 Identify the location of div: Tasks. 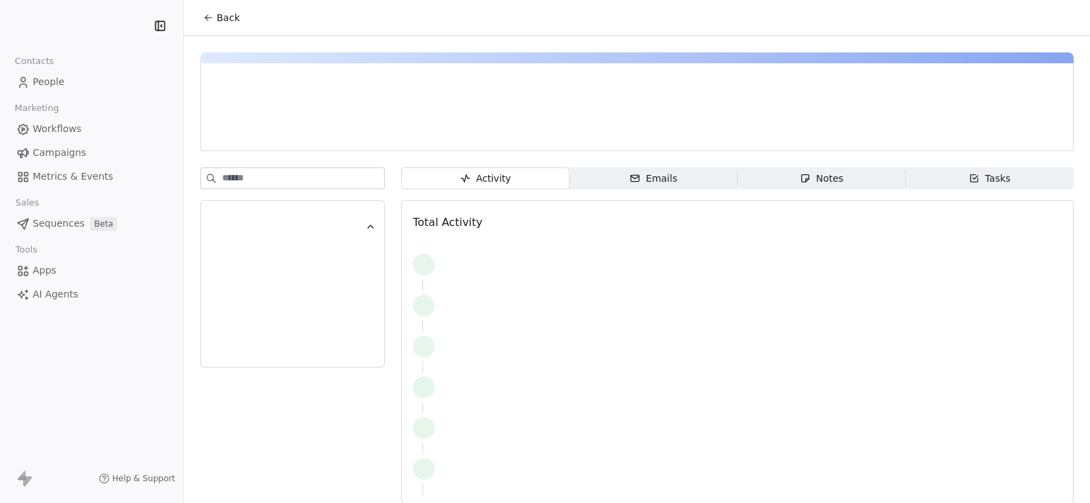
(990, 178).